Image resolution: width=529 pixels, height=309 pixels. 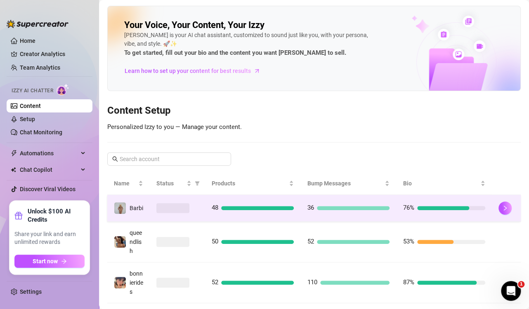 What do you see at coordinates (253, 184) in the screenshot?
I see `th: Products` at bounding box center [253, 184].